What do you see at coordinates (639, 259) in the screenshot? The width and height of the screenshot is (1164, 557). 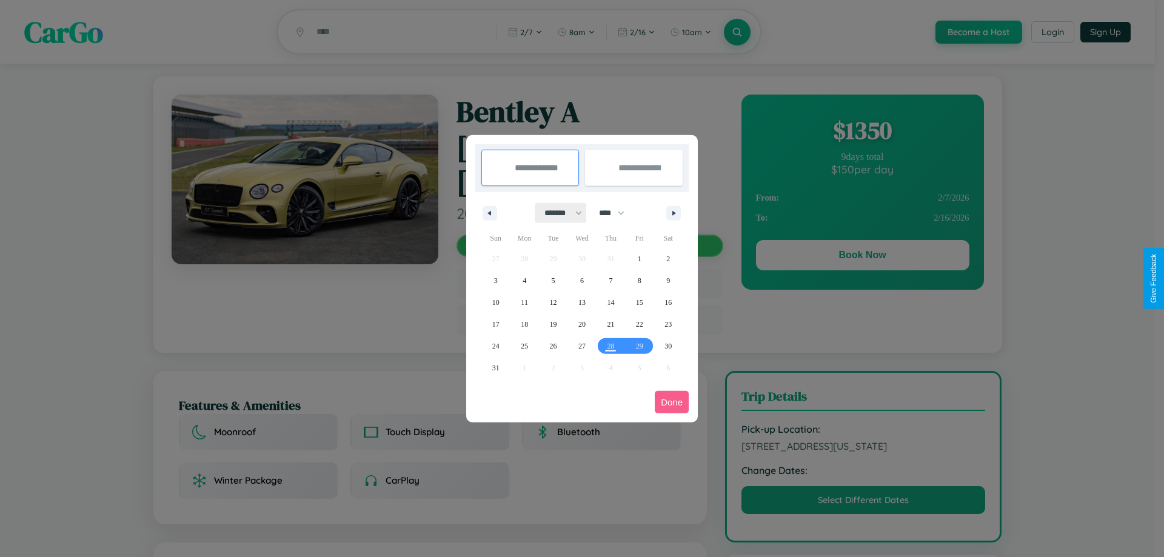 I see `button: 1` at bounding box center [639, 259].